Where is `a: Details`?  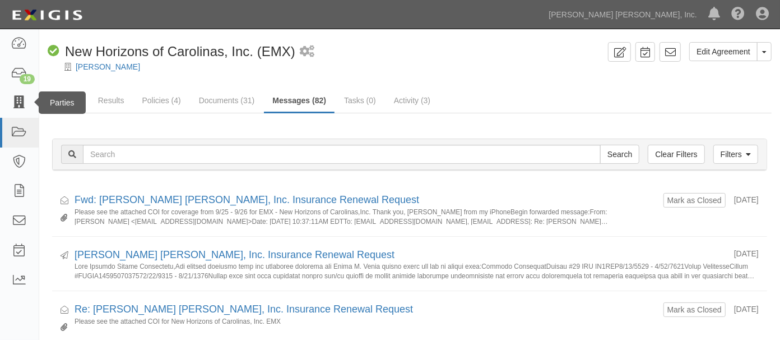
a: Details is located at coordinates (68, 100).